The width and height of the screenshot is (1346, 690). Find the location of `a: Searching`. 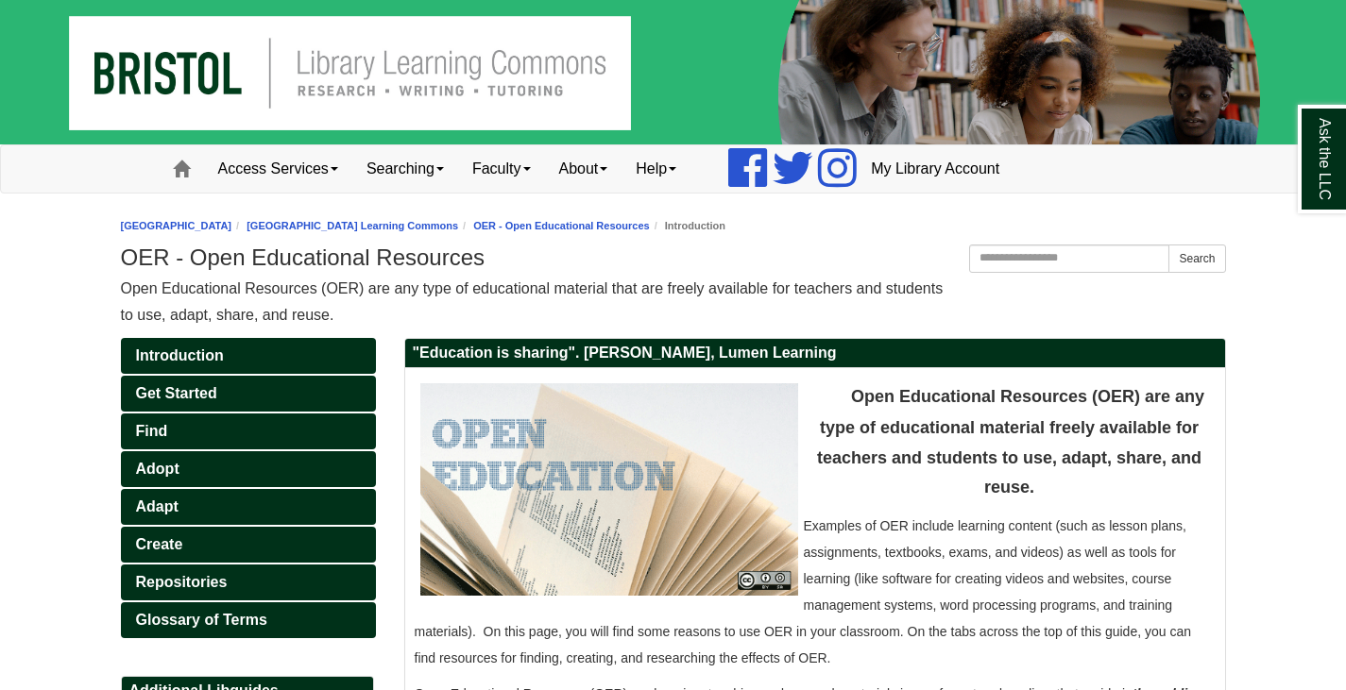

a: Searching is located at coordinates (405, 169).